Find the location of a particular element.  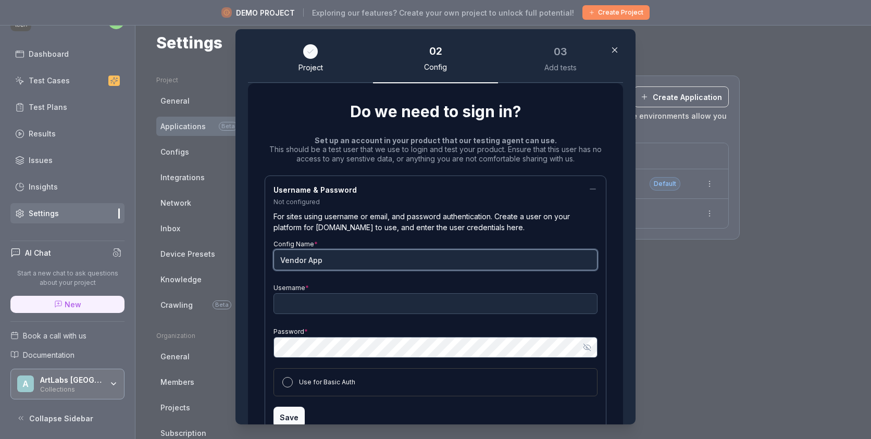

div: Not configured is located at coordinates (435, 202).